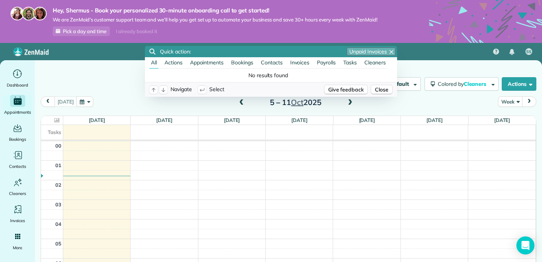 This screenshot has width=542, height=262. I want to click on span: Oct, so click(297, 102).